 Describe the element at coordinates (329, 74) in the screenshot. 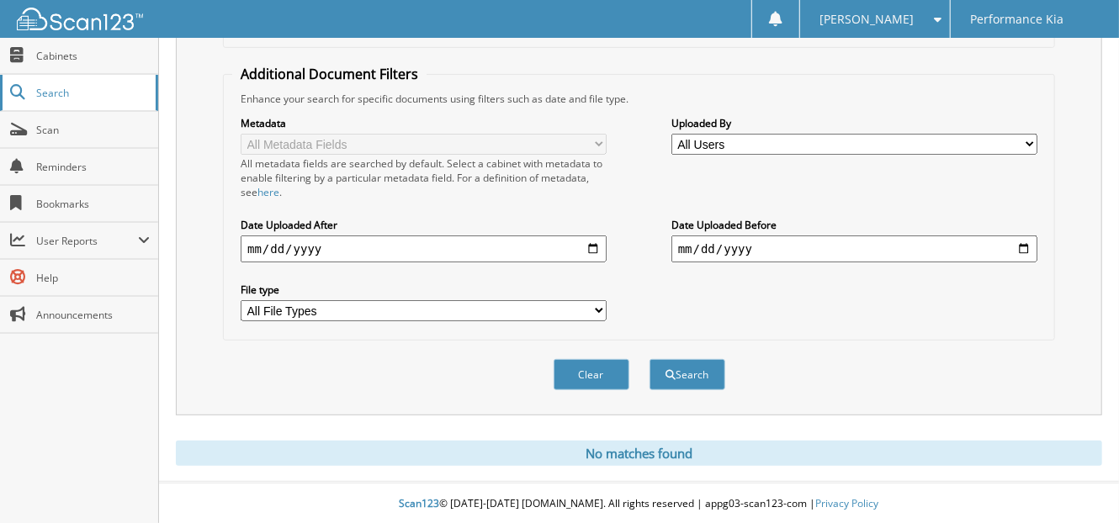

I see `legend: Additional Document Filters` at that location.